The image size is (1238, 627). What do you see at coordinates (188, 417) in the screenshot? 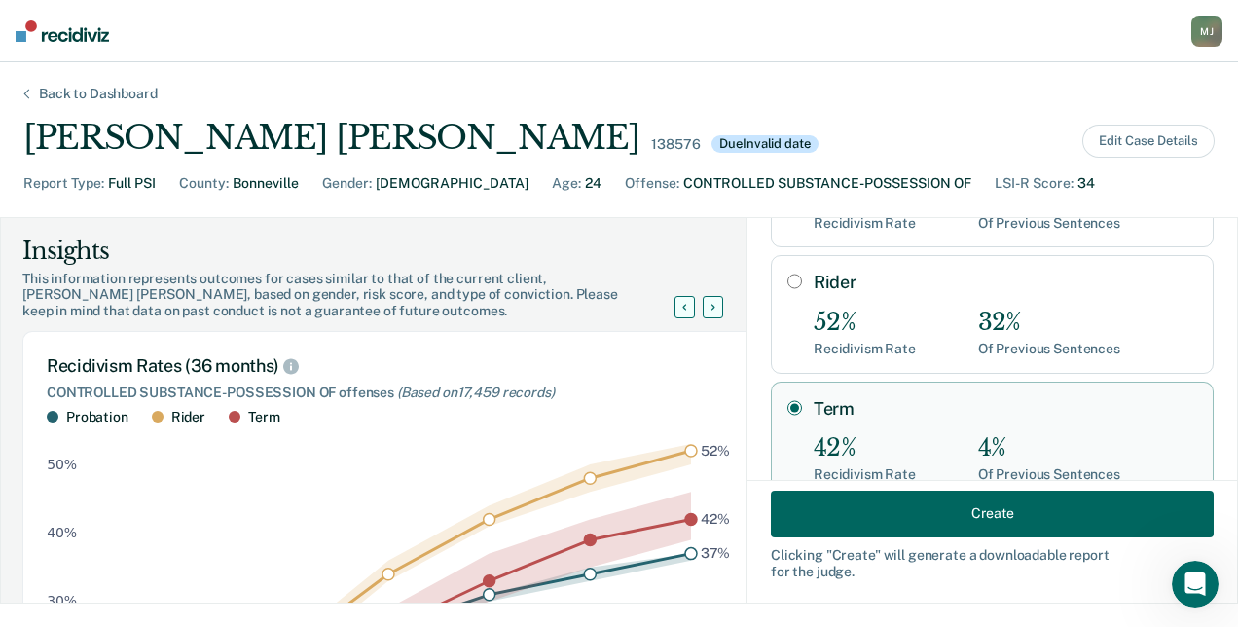
I see `div: Rider` at bounding box center [188, 417].